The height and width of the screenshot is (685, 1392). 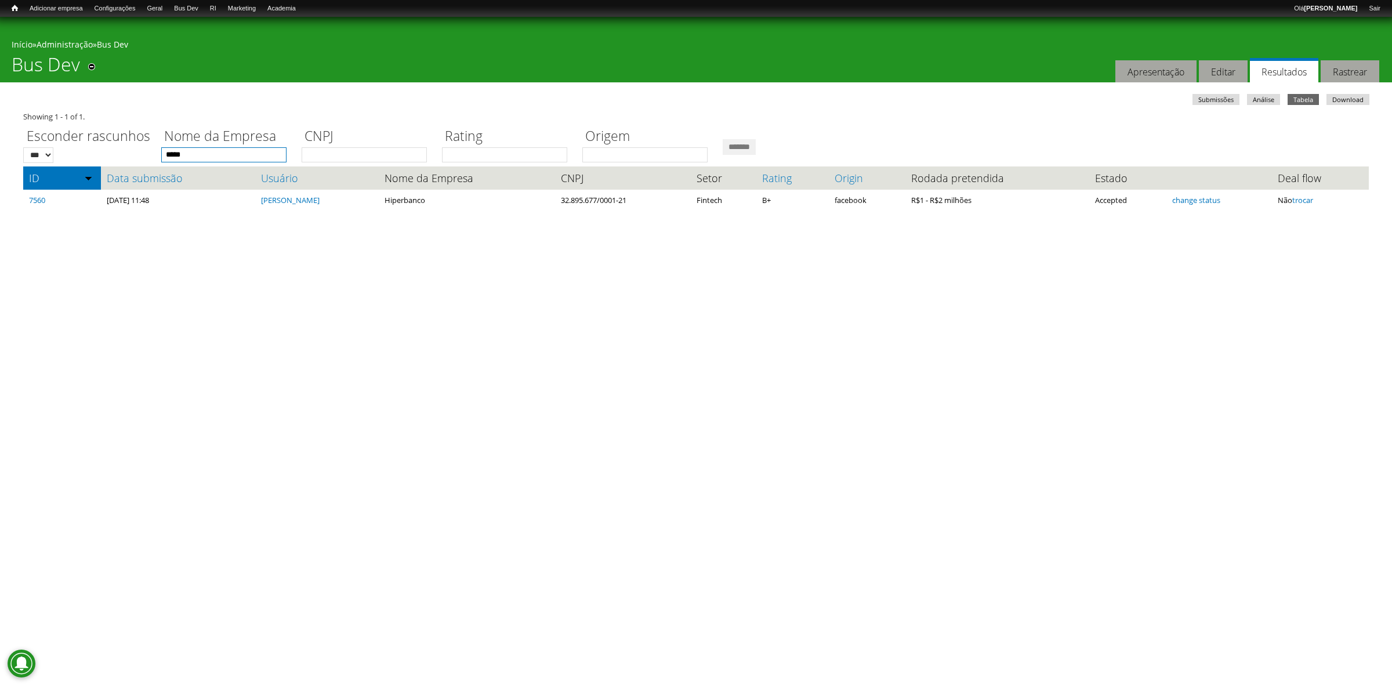 What do you see at coordinates (792, 200) in the screenshot?
I see `td: B+` at bounding box center [792, 200].